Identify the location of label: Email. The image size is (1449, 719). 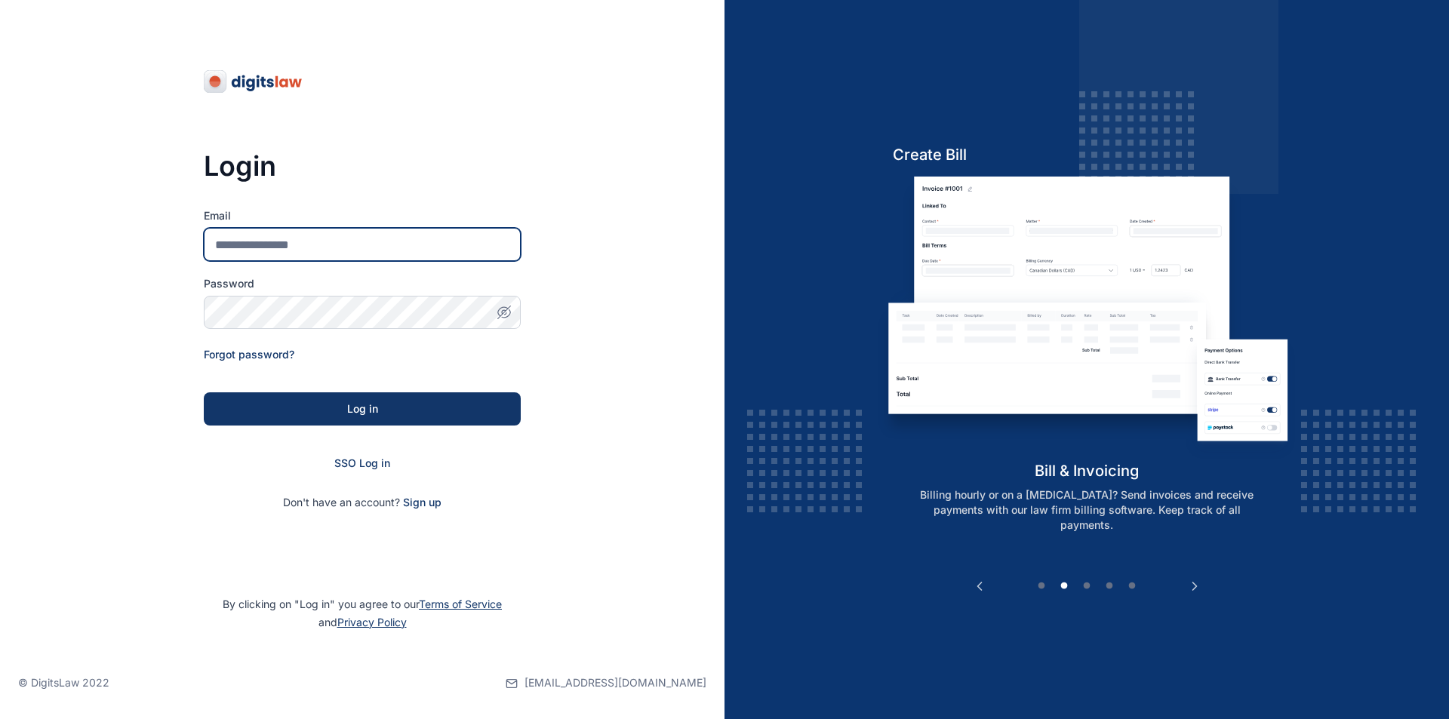
(362, 216).